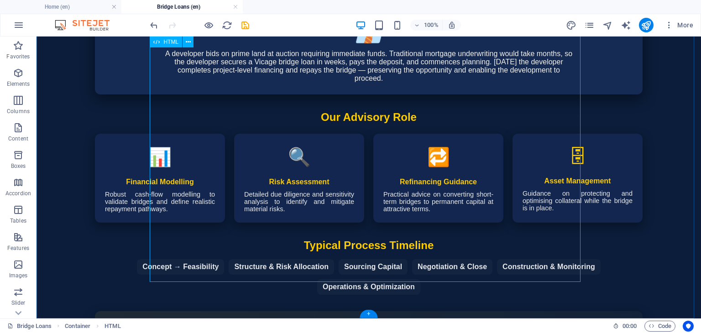  I want to click on img: Editor Logo, so click(87, 25).